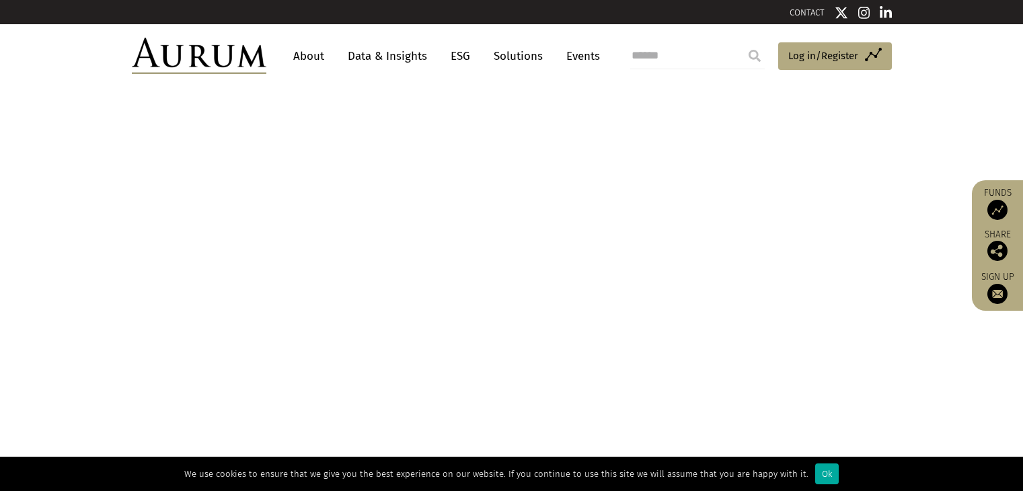 Image resolution: width=1023 pixels, height=491 pixels. What do you see at coordinates (886, 13) in the screenshot?
I see `img: Linkedin icon` at bounding box center [886, 13].